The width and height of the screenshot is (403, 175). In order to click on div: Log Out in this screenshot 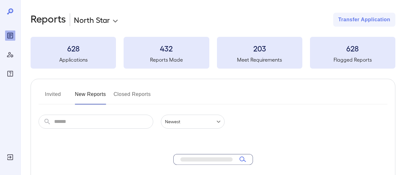, I will do `click(10, 158)`.